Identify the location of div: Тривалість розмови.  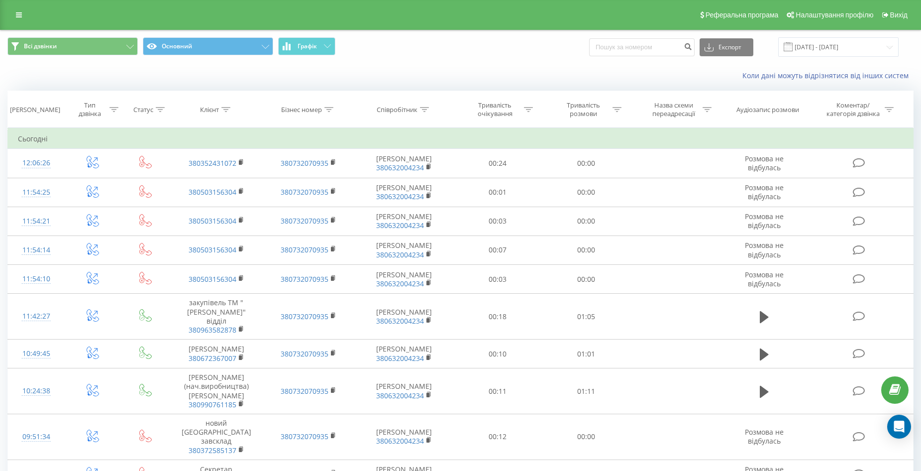
(583, 109).